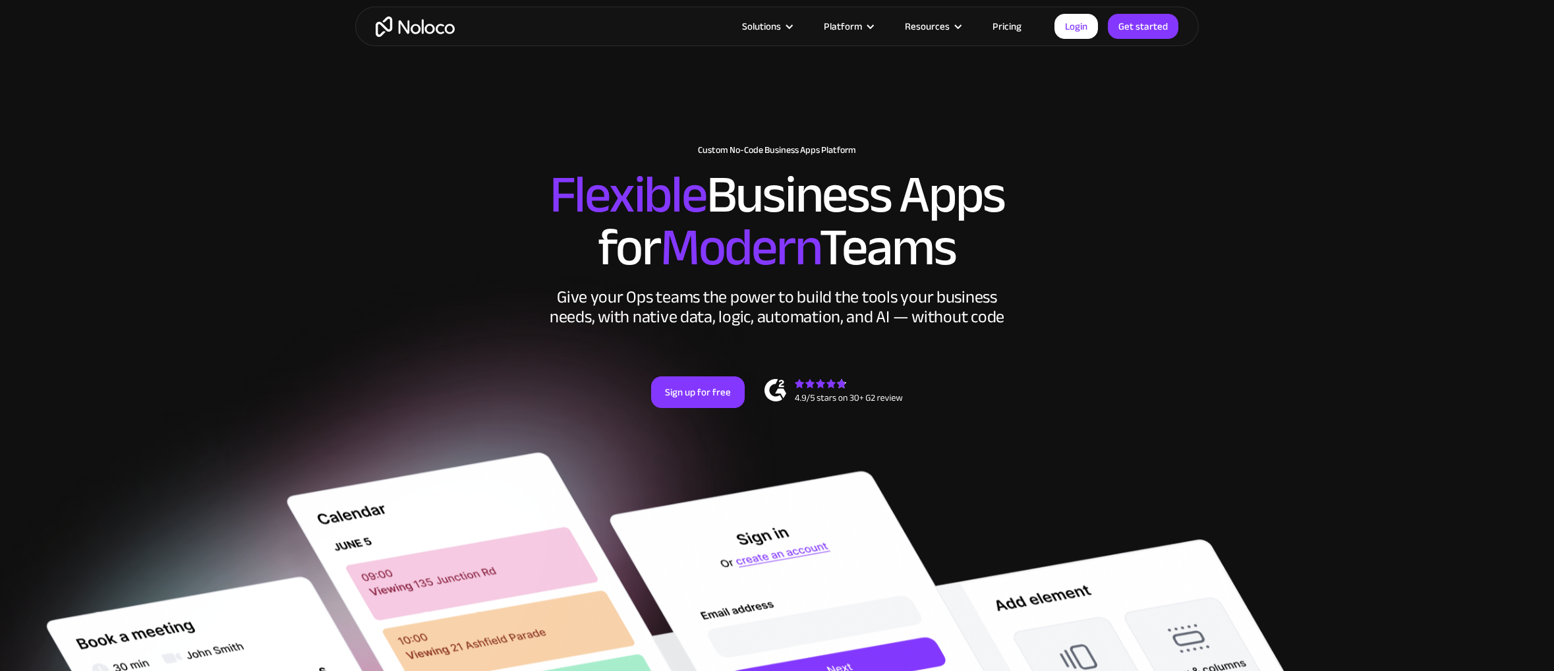 The width and height of the screenshot is (1554, 671). What do you see at coordinates (698, 392) in the screenshot?
I see `a: Sign up for free` at bounding box center [698, 392].